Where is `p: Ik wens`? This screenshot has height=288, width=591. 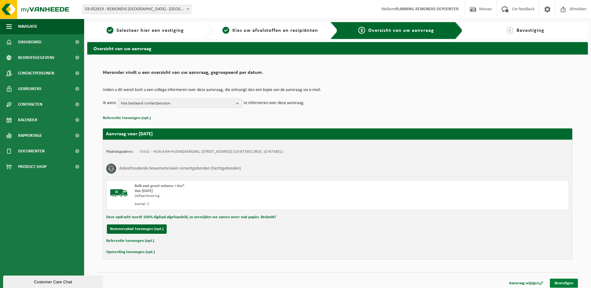
p: Ik wens is located at coordinates (109, 103).